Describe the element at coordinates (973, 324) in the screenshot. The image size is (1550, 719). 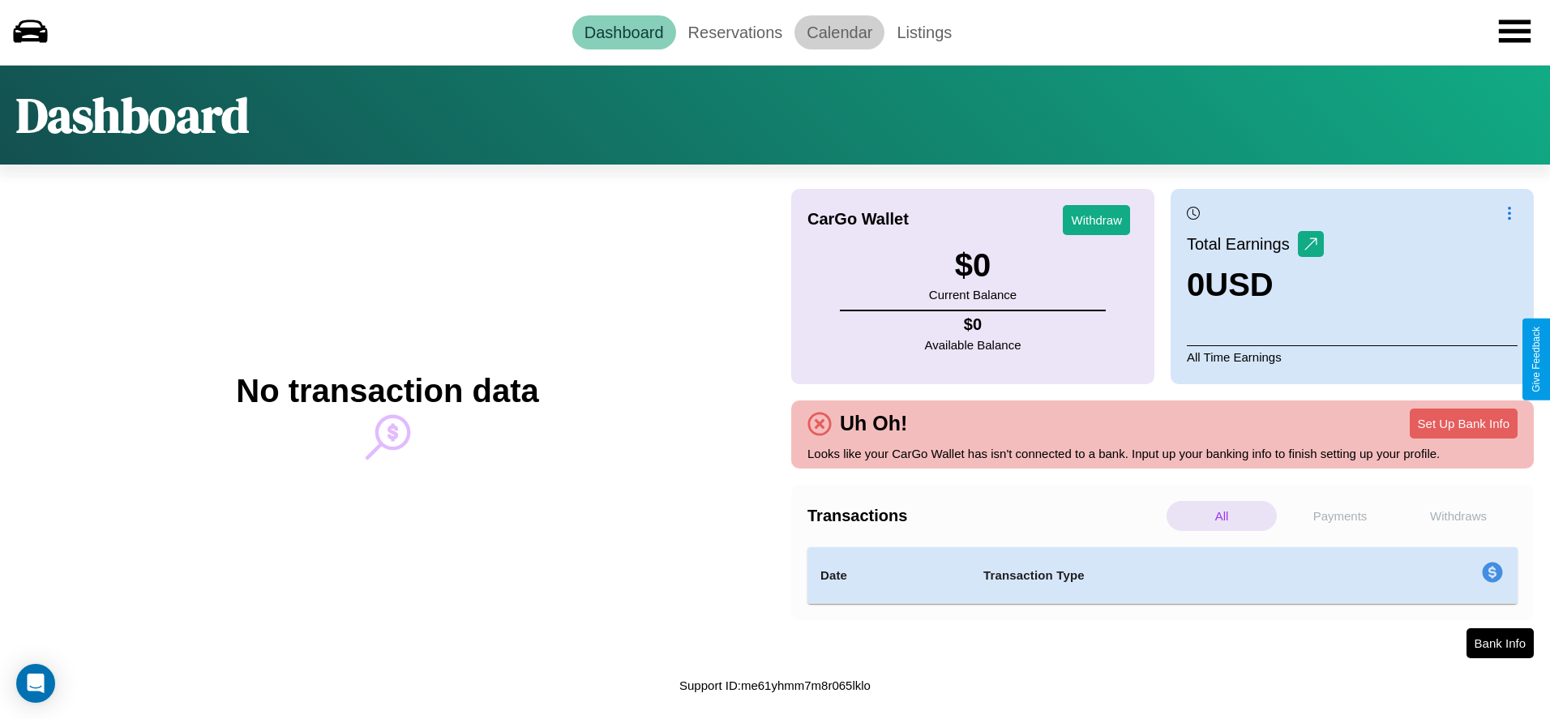
I see `h4: $ 0` at that location.